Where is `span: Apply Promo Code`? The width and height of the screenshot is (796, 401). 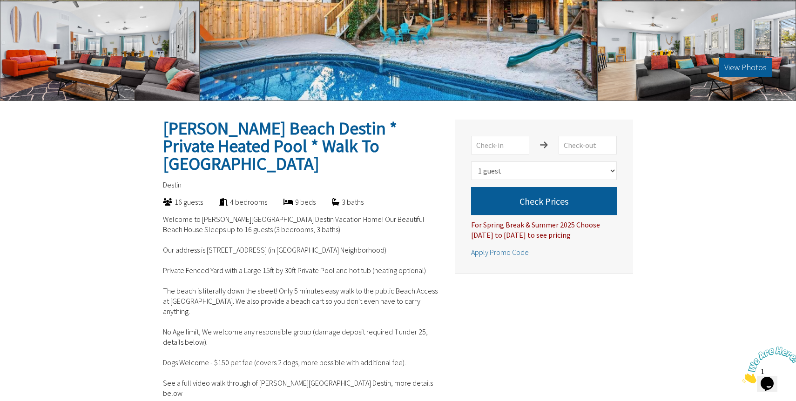 span: Apply Promo Code is located at coordinates (500, 252).